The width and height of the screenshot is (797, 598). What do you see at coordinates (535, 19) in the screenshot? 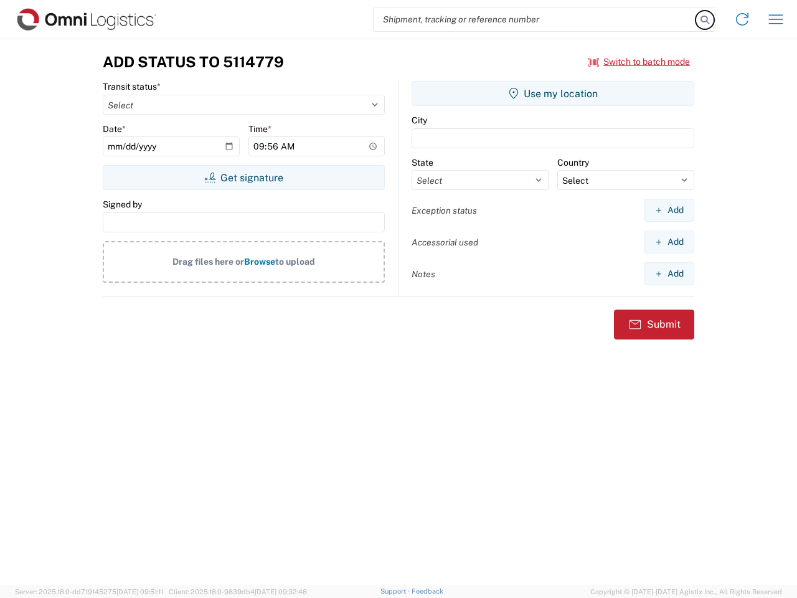
I see `input: Shipment, tracking or reference number` at bounding box center [535, 19].